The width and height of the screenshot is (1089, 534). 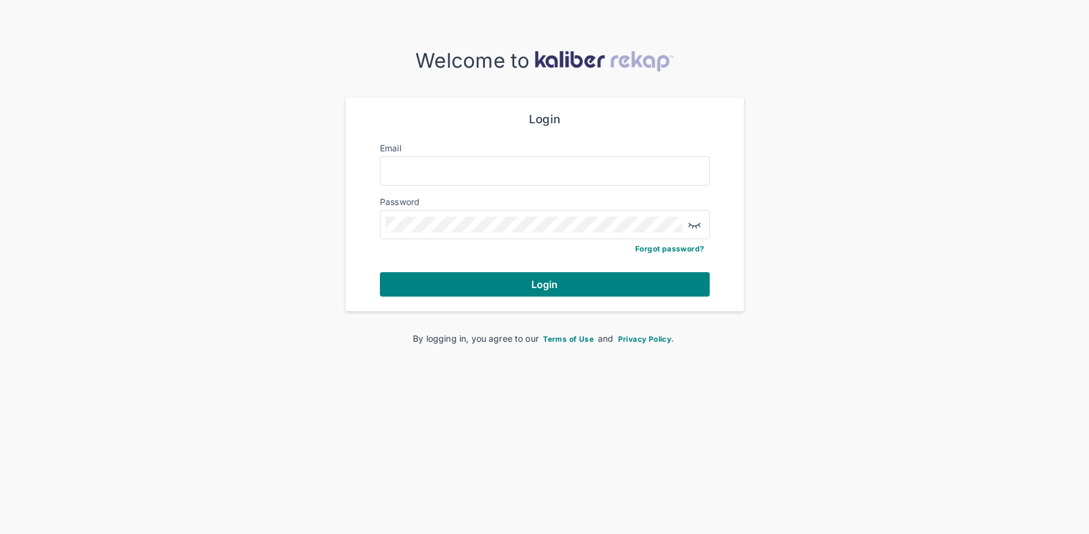 I want to click on a: Forgot password?, so click(x=669, y=248).